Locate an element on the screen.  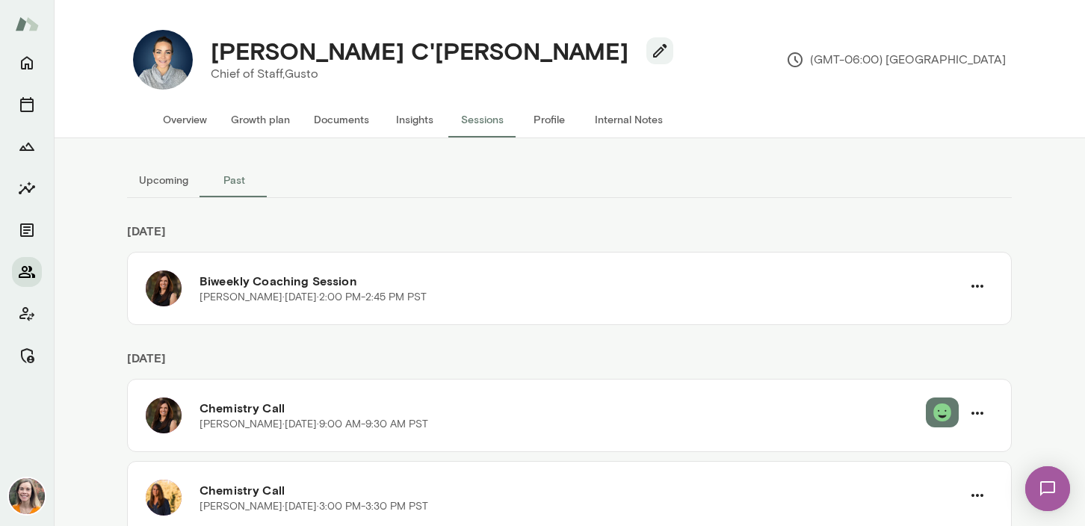
button: Members is located at coordinates (27, 272).